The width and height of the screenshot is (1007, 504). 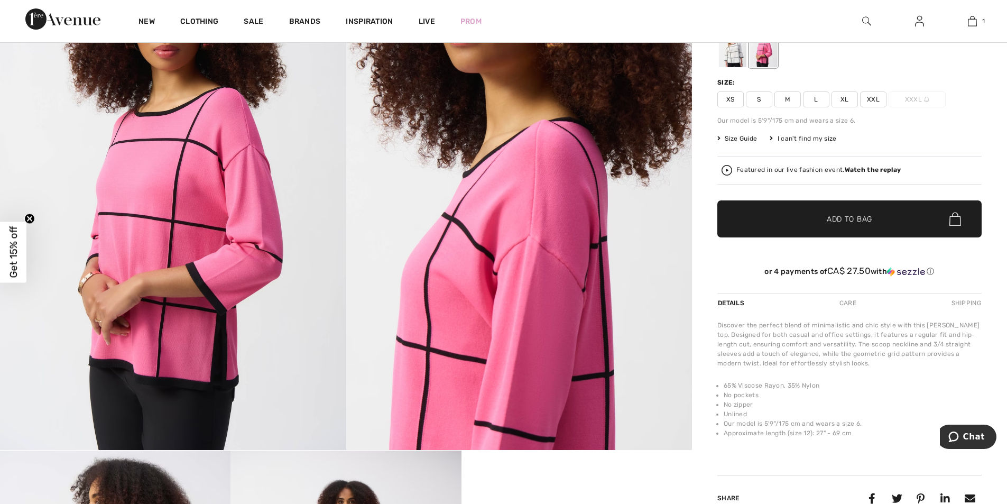 What do you see at coordinates (788, 99) in the screenshot?
I see `span: M` at bounding box center [788, 99].